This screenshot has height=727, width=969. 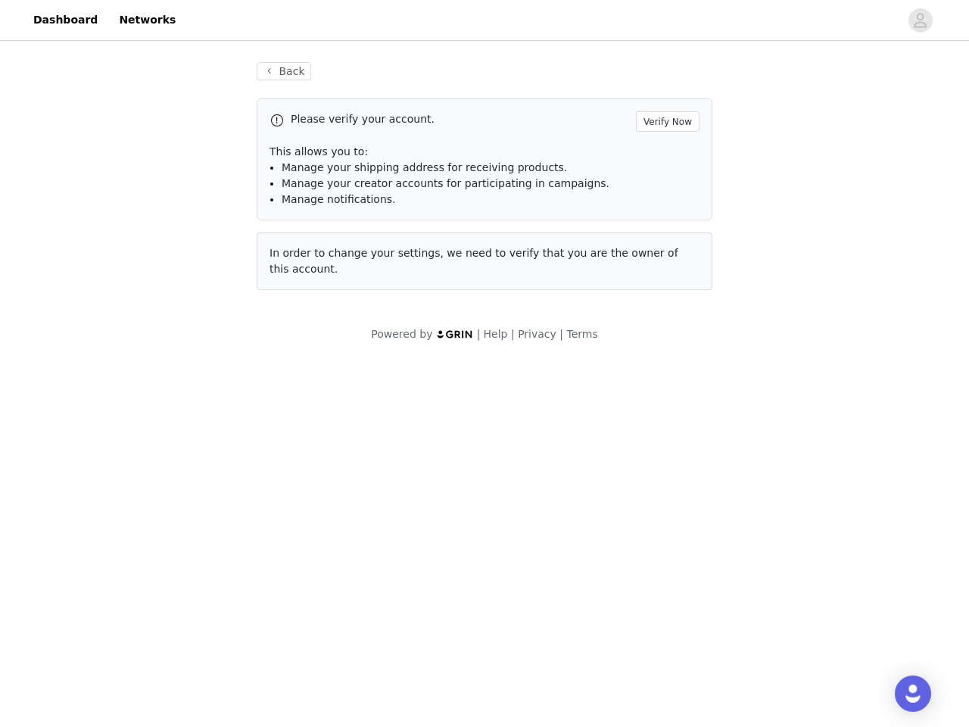 I want to click on span: Powered by, so click(x=401, y=334).